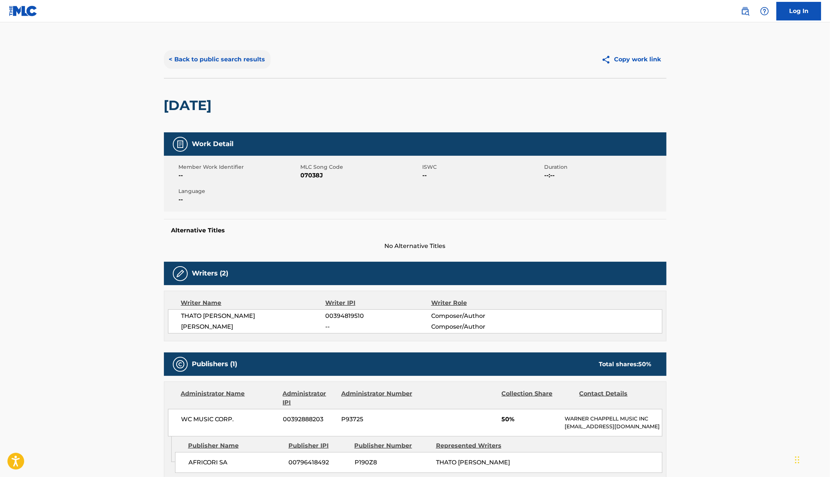  Describe the element at coordinates (319, 462) in the screenshot. I see `span: 00796418492` at that location.